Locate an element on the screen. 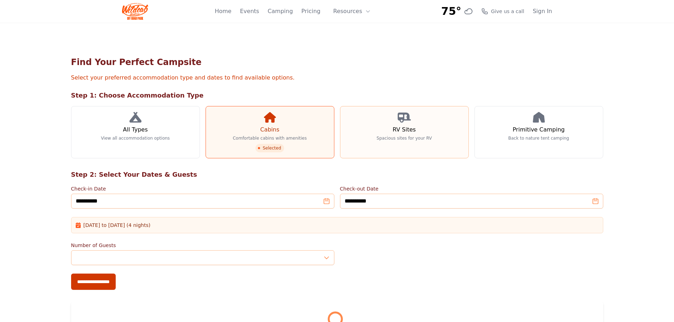 This screenshot has width=674, height=322. h2: Step 2: Select Your Dates & Guests is located at coordinates (337, 175).